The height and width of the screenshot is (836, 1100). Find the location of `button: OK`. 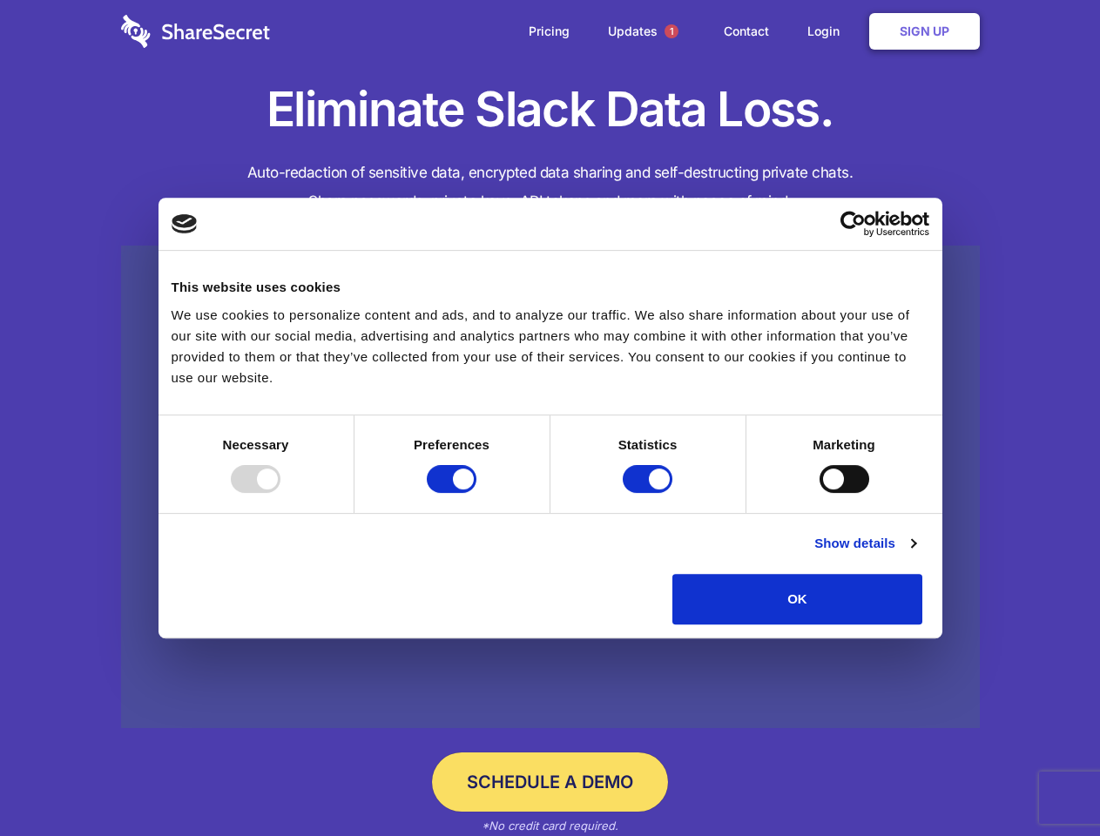

button: OK is located at coordinates (797, 599).